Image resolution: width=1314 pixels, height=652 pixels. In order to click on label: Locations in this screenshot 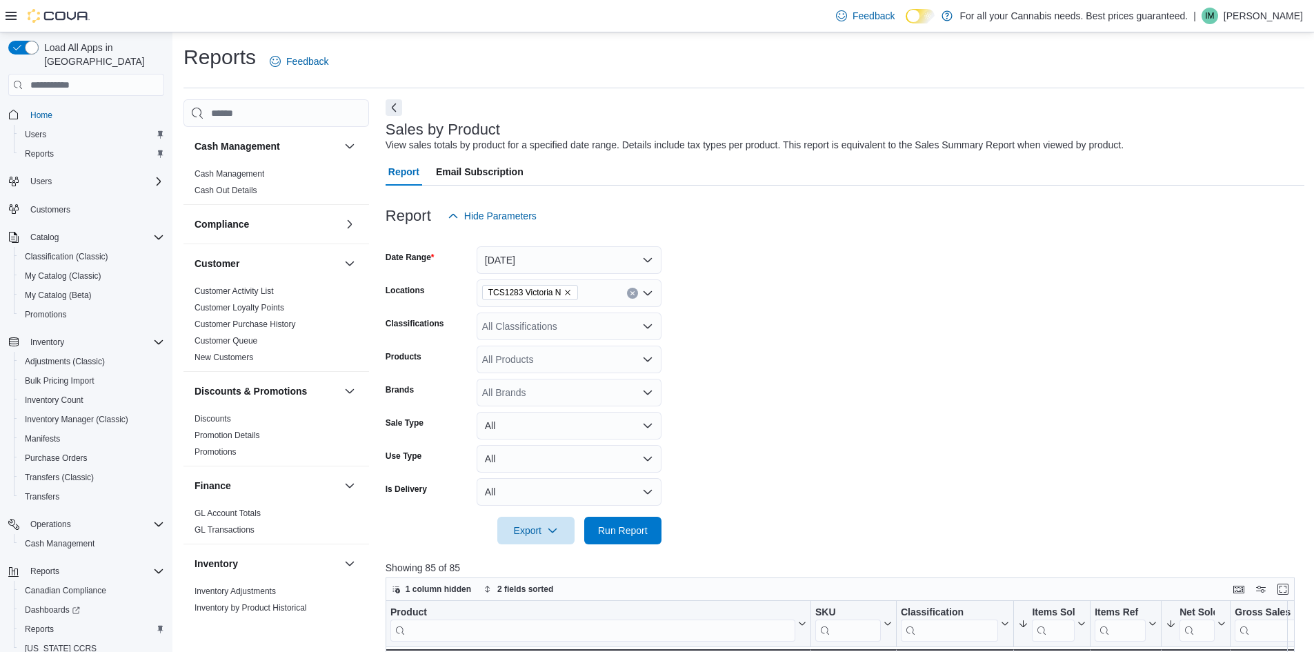, I will do `click(405, 290)`.